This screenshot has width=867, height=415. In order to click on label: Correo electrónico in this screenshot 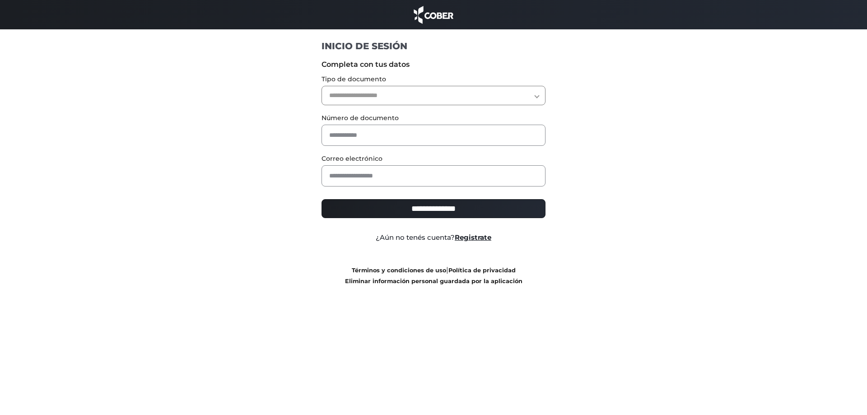, I will do `click(434, 159)`.